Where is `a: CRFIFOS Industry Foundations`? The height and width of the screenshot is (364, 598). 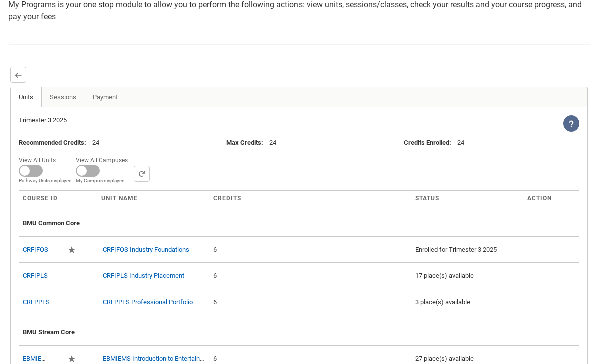 a: CRFIFOS Industry Foundations is located at coordinates (146, 250).